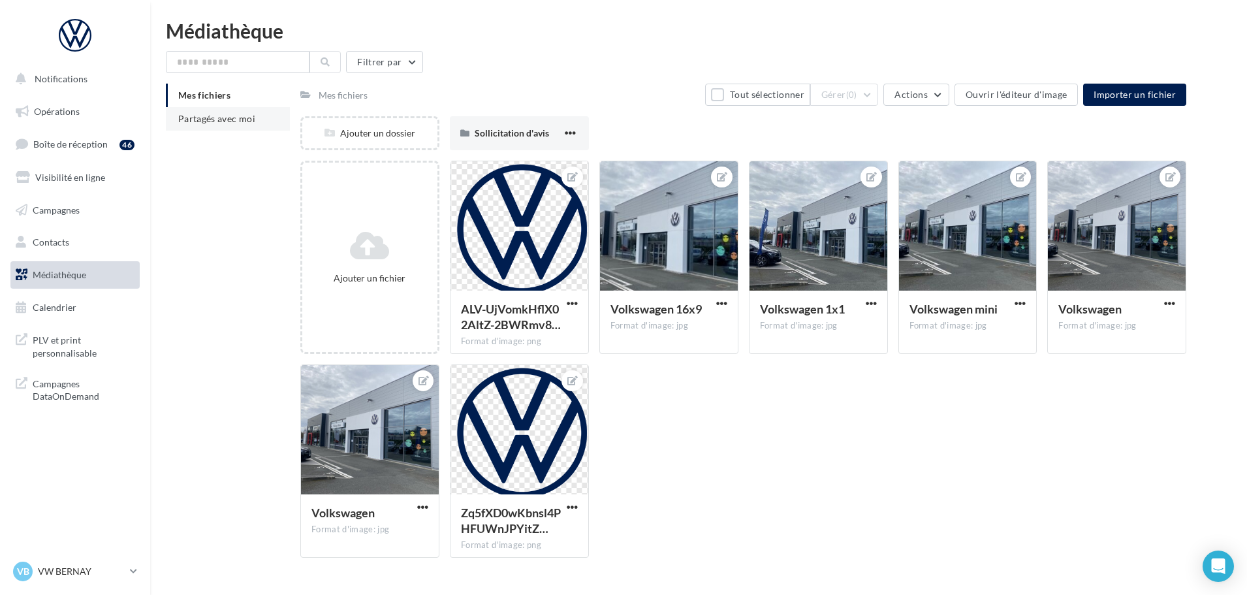 This screenshot has height=595, width=1247. I want to click on span: Opérations, so click(57, 111).